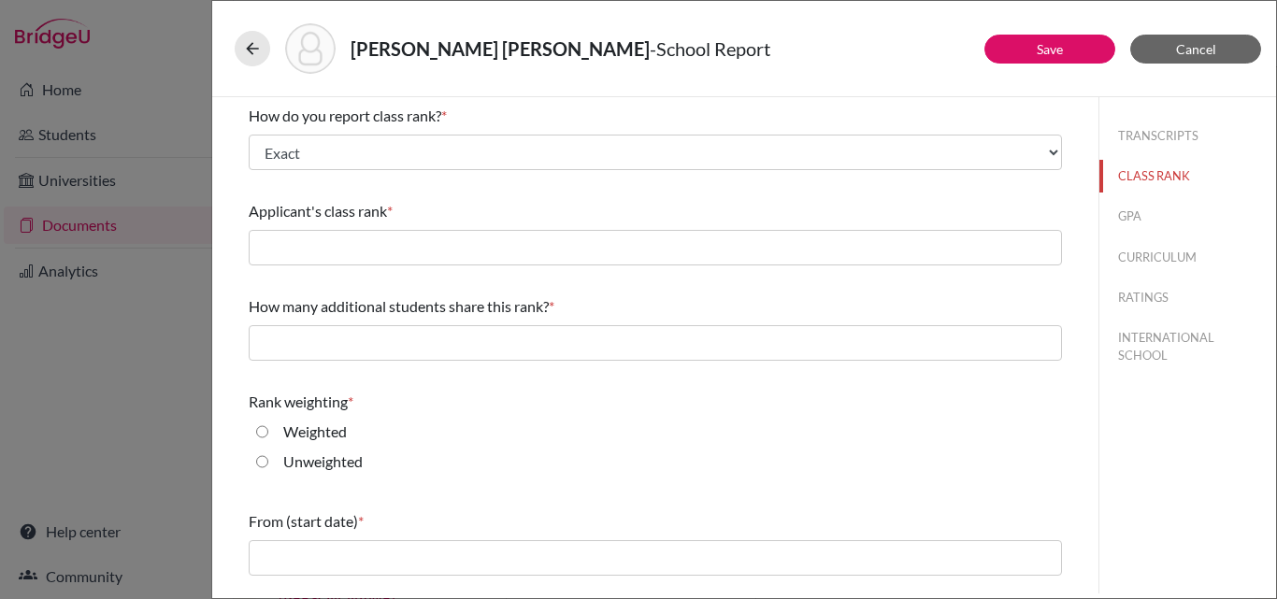 The height and width of the screenshot is (599, 1277). Describe the element at coordinates (1187, 257) in the screenshot. I see `button: CURRICULUM` at that location.